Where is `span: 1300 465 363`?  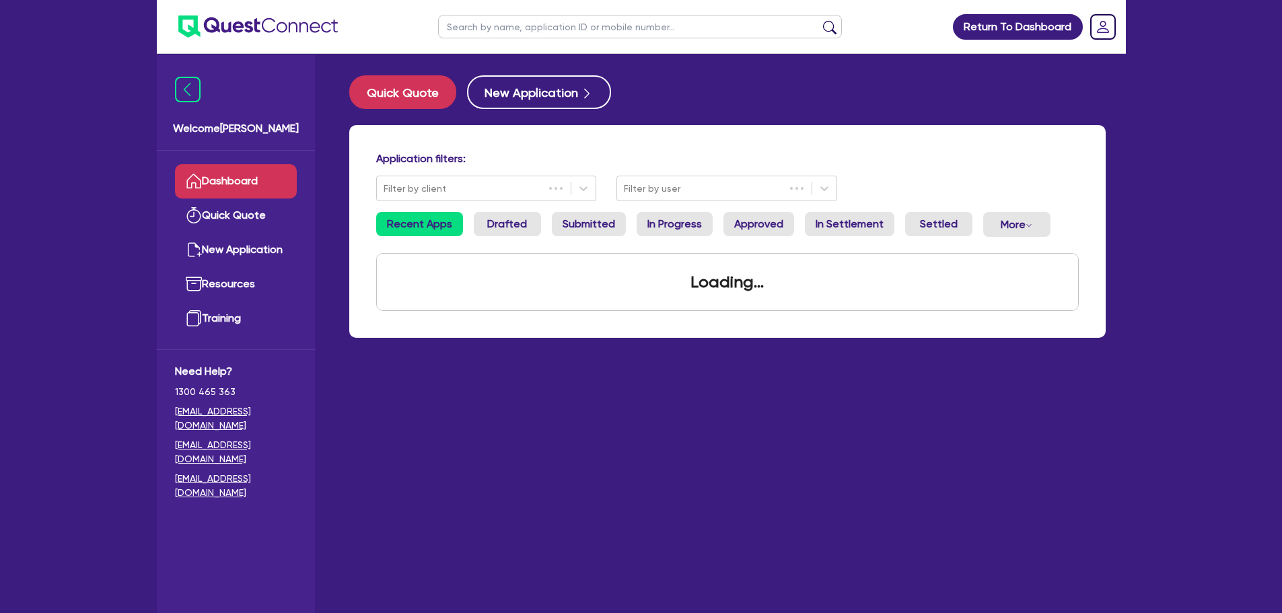 span: 1300 465 363 is located at coordinates (236, 392).